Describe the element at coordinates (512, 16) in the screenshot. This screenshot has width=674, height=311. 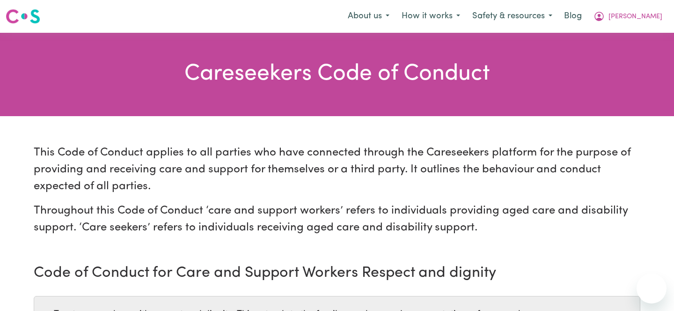
I see `button: Safety & resources` at that location.